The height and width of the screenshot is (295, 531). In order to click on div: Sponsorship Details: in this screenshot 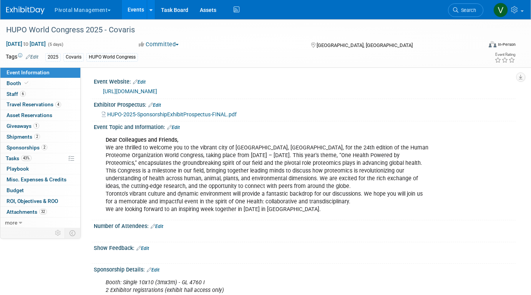, I will do `click(305, 268)`.